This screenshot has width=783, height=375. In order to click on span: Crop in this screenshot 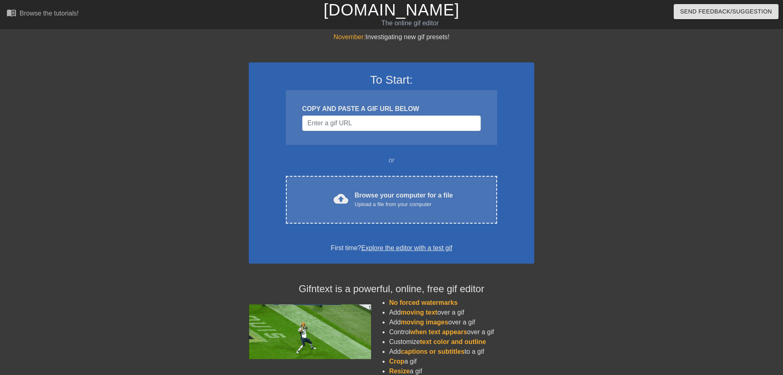, I will do `click(396, 361)`.